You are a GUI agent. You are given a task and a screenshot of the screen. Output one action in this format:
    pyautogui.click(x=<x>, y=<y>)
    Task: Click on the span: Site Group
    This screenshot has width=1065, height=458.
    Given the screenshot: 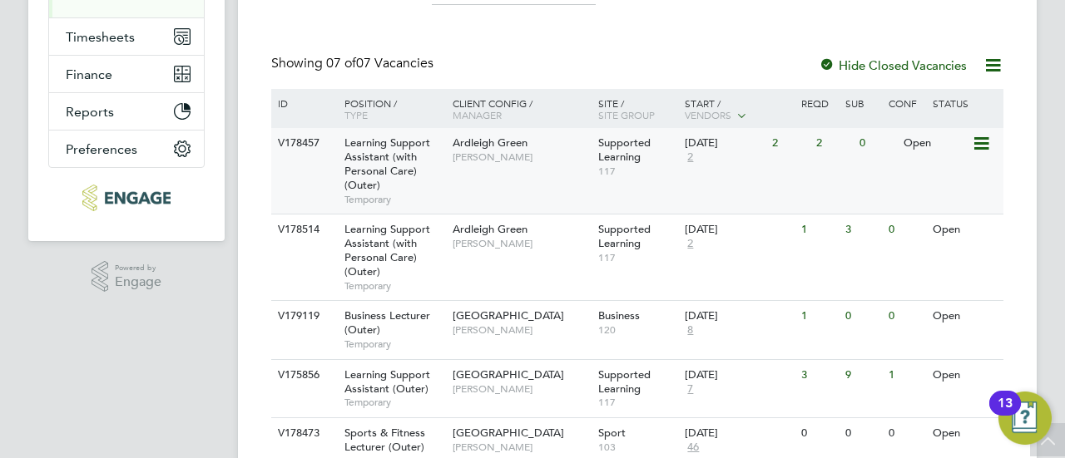 What is the action you would take?
    pyautogui.click(x=626, y=115)
    